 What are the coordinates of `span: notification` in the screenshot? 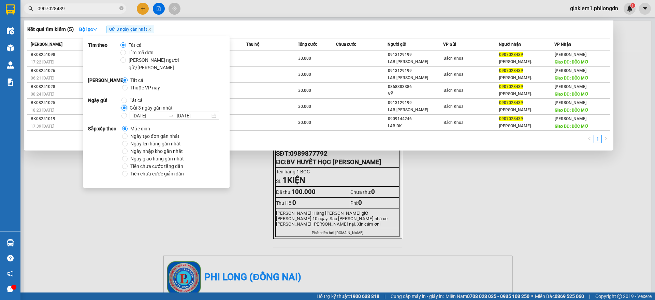 It's located at (10, 273).